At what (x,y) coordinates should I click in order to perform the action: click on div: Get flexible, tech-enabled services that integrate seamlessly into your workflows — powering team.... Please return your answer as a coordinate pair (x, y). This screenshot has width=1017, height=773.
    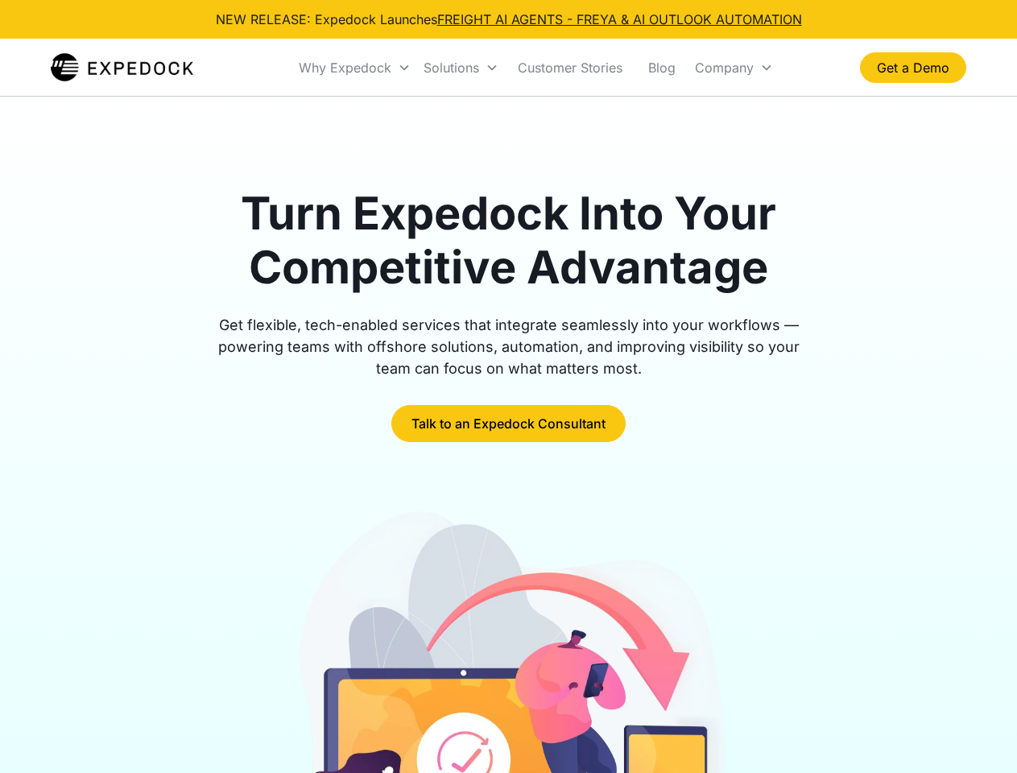
    Looking at the image, I should click on (509, 346).